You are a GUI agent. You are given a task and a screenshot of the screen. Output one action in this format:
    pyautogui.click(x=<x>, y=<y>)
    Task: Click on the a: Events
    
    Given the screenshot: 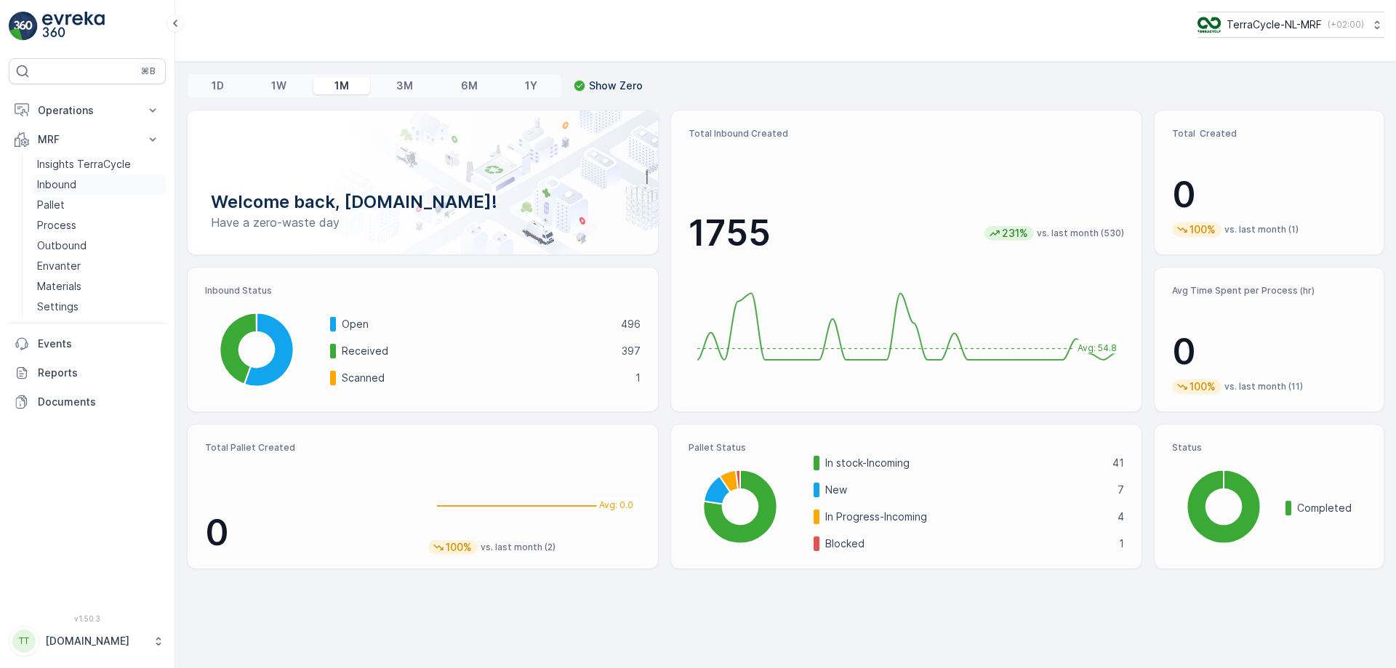 What is the action you would take?
    pyautogui.click(x=87, y=344)
    